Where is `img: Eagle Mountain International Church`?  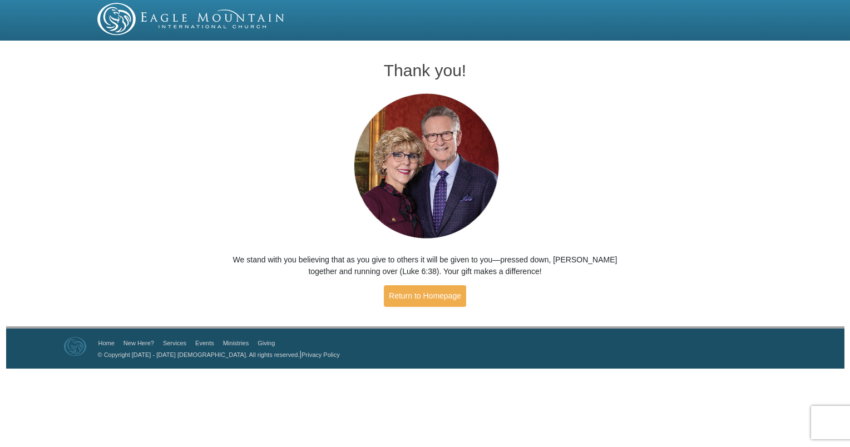 img: Eagle Mountain International Church is located at coordinates (75, 347).